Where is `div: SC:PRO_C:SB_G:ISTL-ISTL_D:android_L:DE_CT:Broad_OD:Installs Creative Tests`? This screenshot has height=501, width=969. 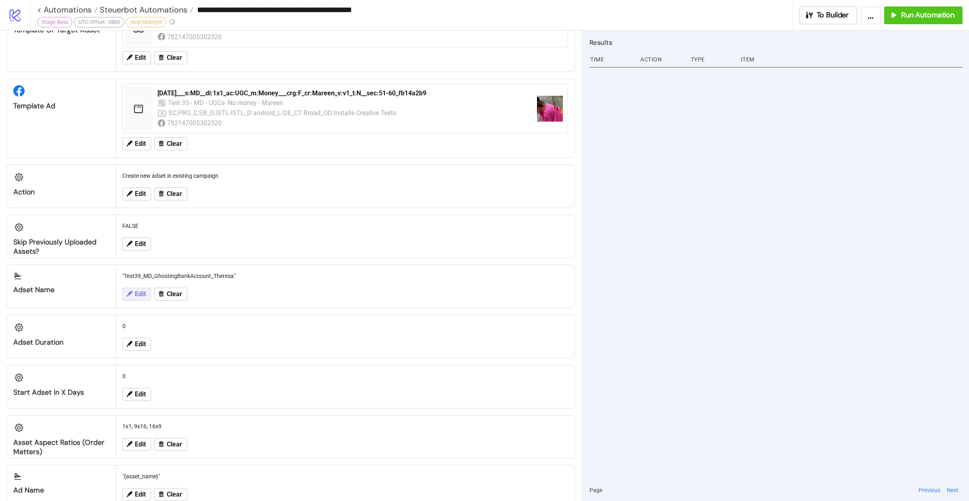 div: SC:PRO_C:SB_G:ISTL-ISTL_D:android_L:DE_CT:Broad_OD:Installs Creative Tests is located at coordinates (282, 113).